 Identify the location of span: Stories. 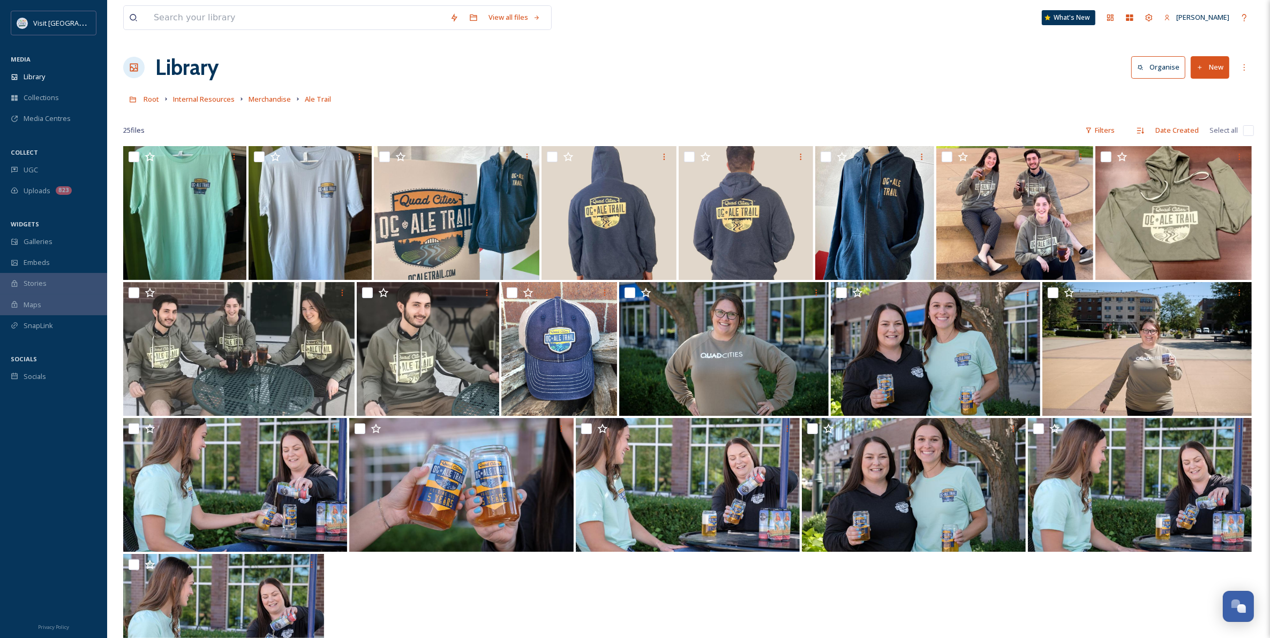
(35, 283).